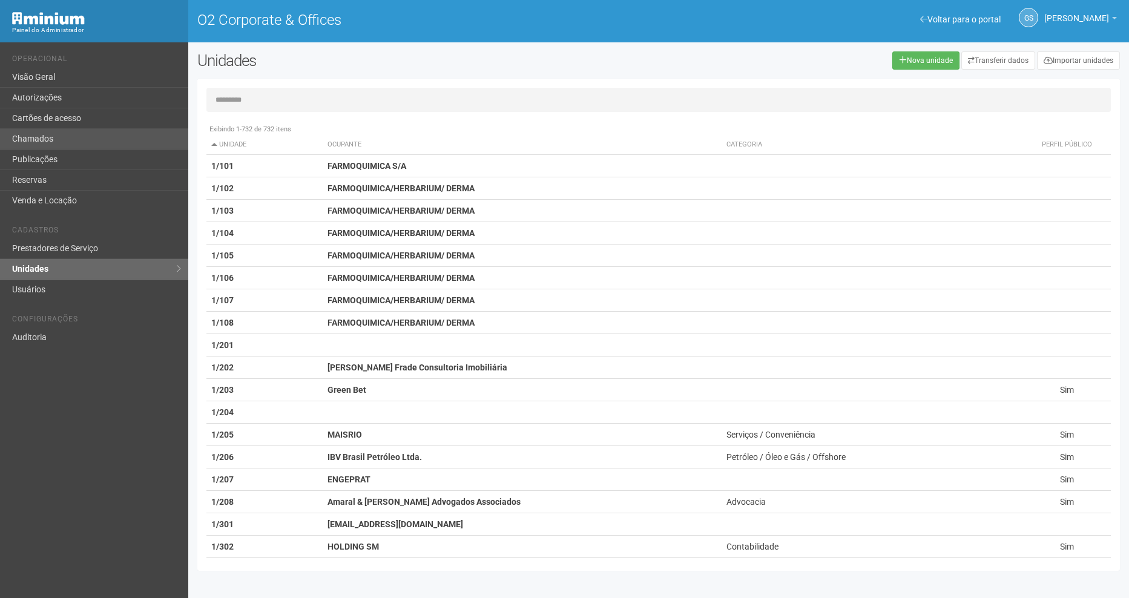 This screenshot has height=598, width=1129. Describe the element at coordinates (873, 145) in the screenshot. I see `th: Categoria: activate to sort column ascending` at that location.